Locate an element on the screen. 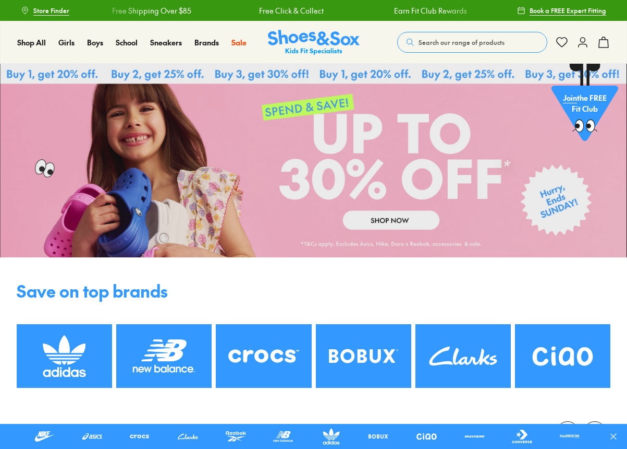 The height and width of the screenshot is (449, 627). a: Shoes & Sox is located at coordinates (314, 42).